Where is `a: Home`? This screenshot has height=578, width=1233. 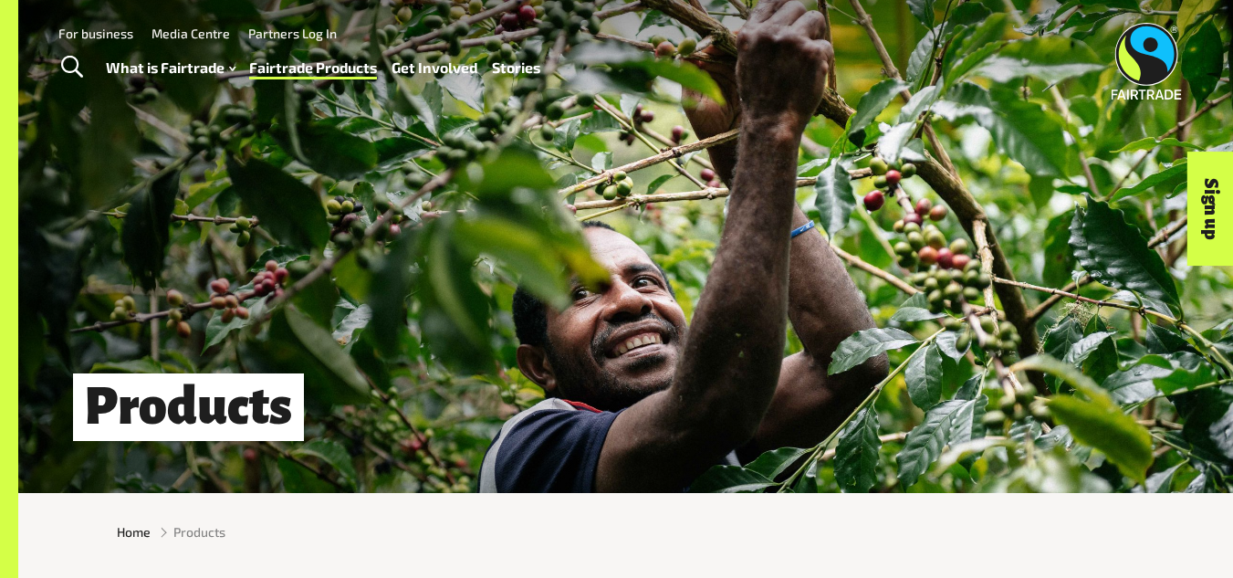
a: Home is located at coordinates (133, 531).